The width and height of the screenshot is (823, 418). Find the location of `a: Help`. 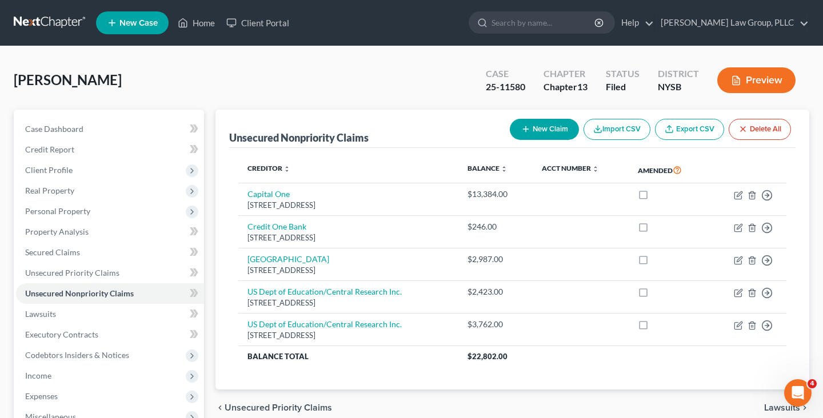

a: Help is located at coordinates (634, 23).